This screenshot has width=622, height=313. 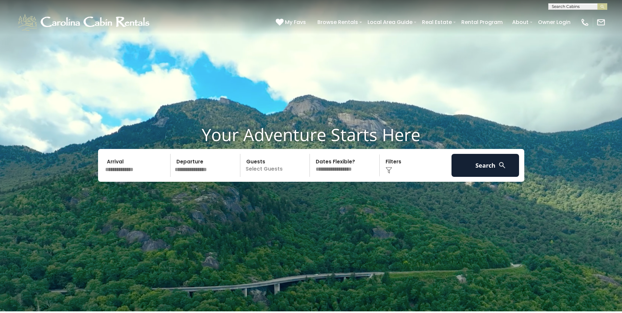 I want to click on a: Real Estate, so click(x=437, y=22).